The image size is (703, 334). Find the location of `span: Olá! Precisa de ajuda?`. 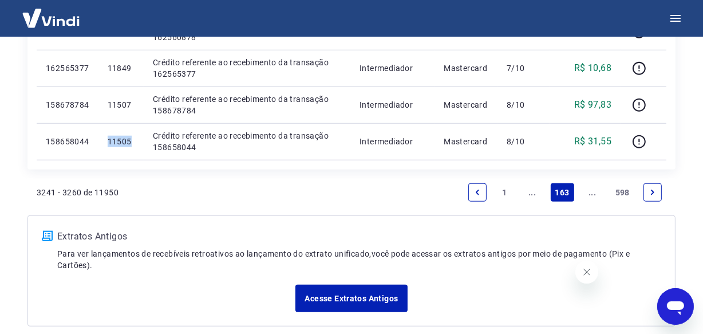

span: Olá! Precisa de ajuda? is located at coordinates (52, 13).